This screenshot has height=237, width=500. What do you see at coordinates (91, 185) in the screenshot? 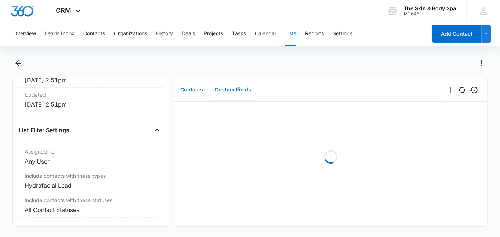
I see `dd: Hydrafacial Lead` at bounding box center [91, 185].